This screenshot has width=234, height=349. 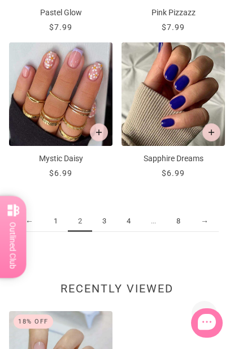 I want to click on p: Sapphire Dreams, so click(x=173, y=159).